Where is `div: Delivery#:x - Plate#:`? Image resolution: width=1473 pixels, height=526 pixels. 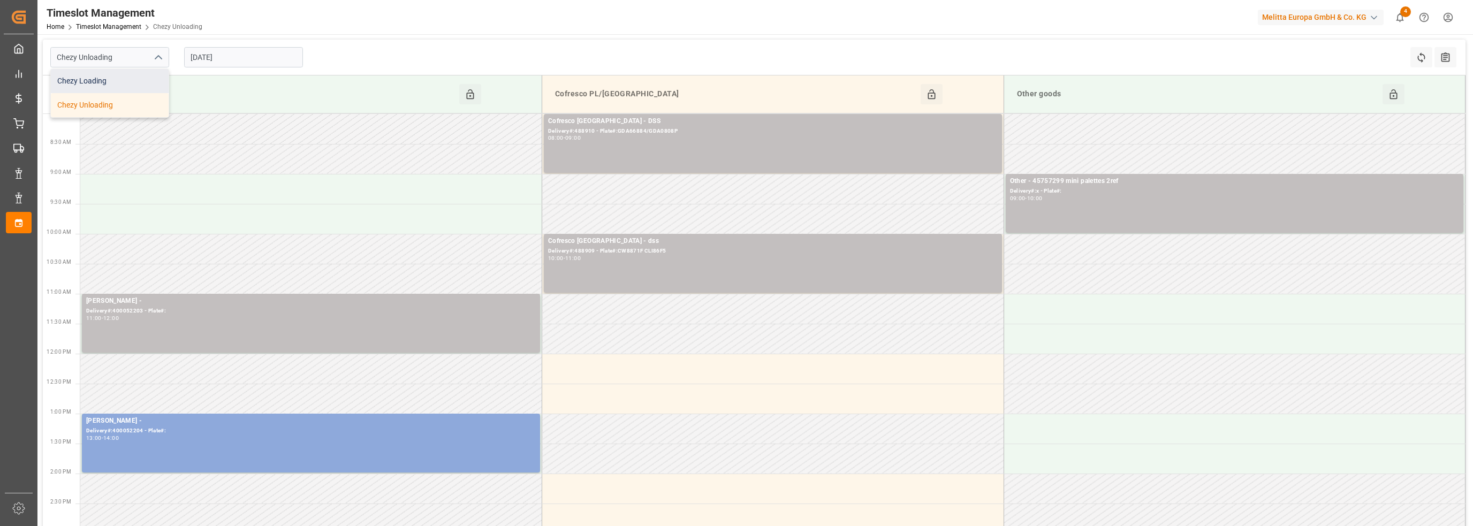 div: Delivery#:x - Plate#: is located at coordinates (1235, 191).